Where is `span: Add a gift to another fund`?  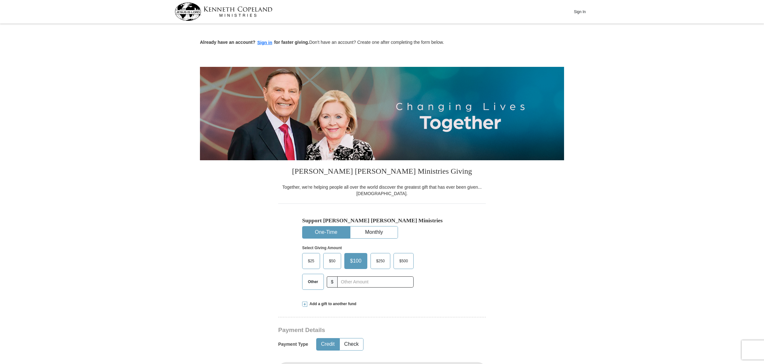 span: Add a gift to another fund is located at coordinates (332, 303).